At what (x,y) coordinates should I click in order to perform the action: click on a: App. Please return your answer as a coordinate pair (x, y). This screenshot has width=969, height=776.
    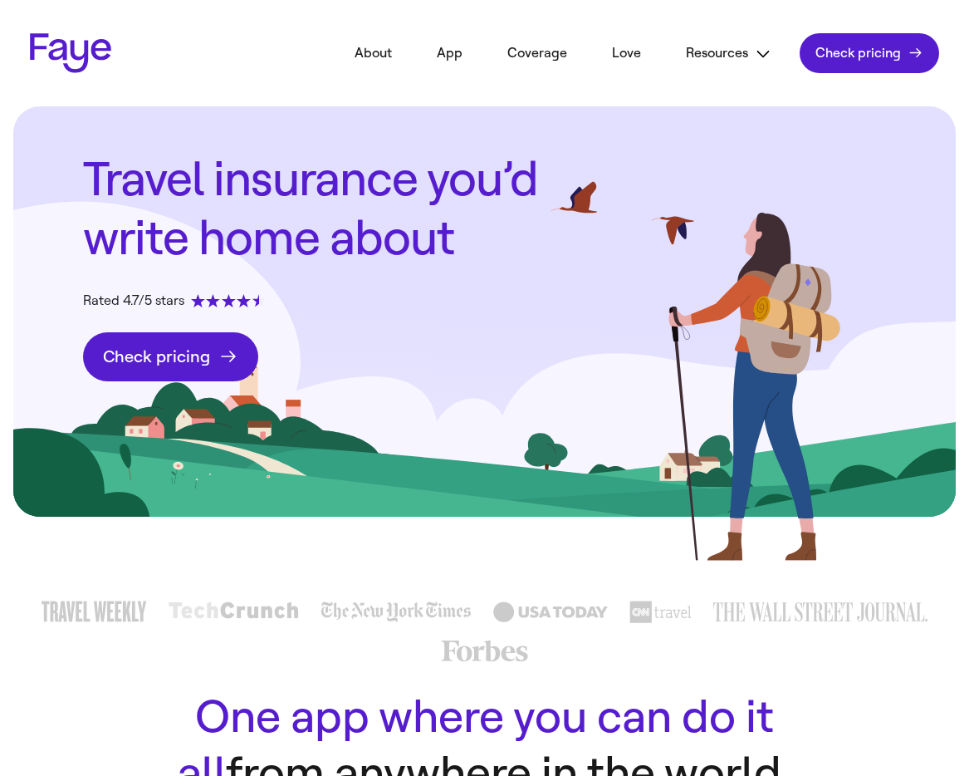
    Looking at the image, I should click on (449, 53).